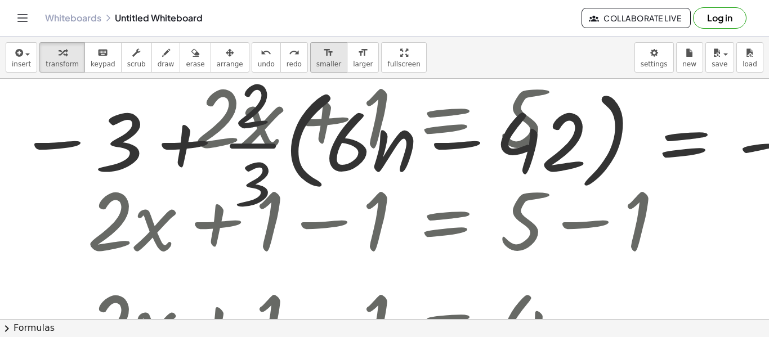  I want to click on span: arrange, so click(230, 64).